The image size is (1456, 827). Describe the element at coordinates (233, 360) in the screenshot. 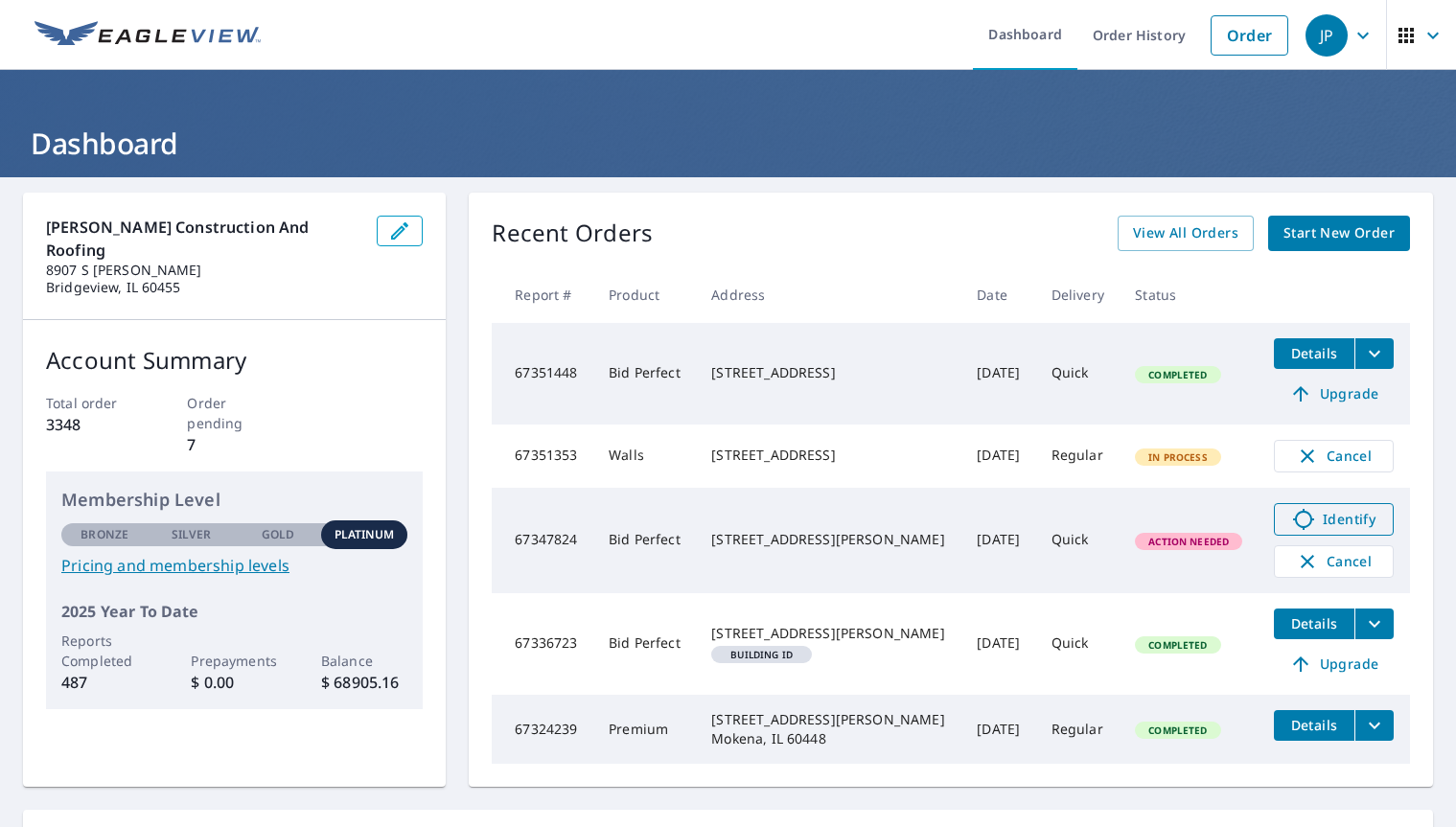

I see `p: Account Summary` at that location.